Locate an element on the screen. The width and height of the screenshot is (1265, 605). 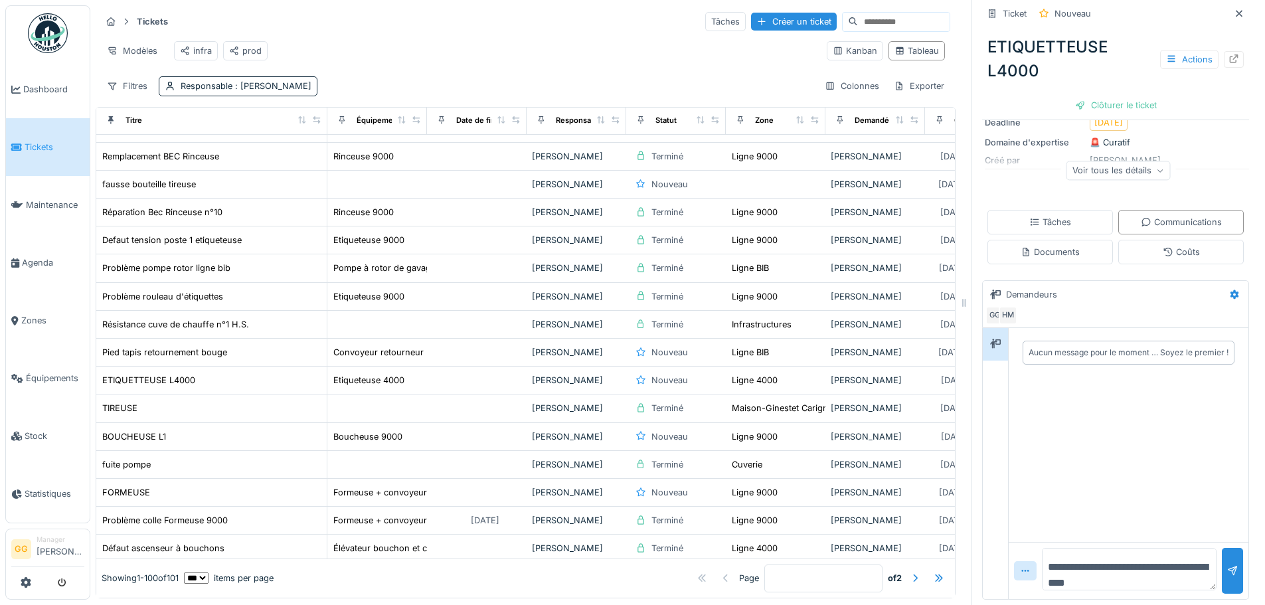
div: Etiqueteuse 4000 is located at coordinates (368, 380).